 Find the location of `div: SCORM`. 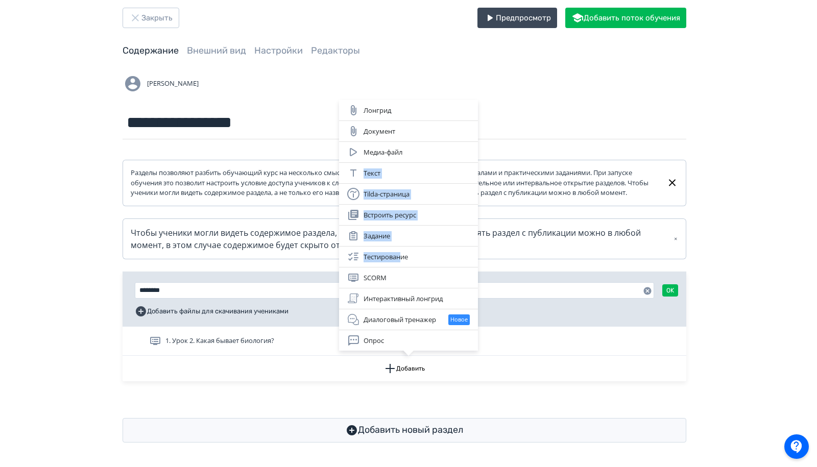

div: SCORM is located at coordinates (409, 278).